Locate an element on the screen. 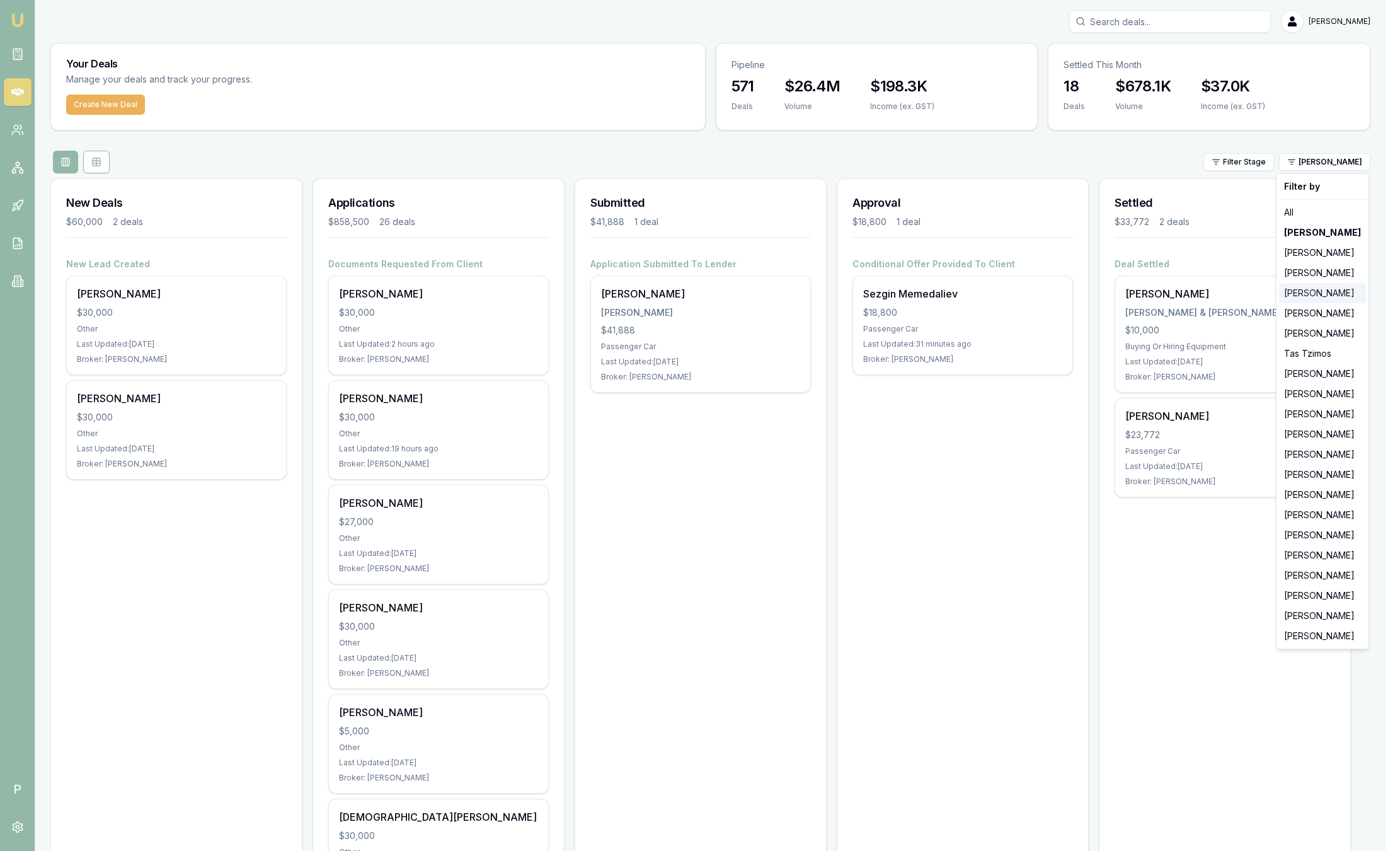 The width and height of the screenshot is (1400, 851). div: Filter by is located at coordinates (1322, 186).